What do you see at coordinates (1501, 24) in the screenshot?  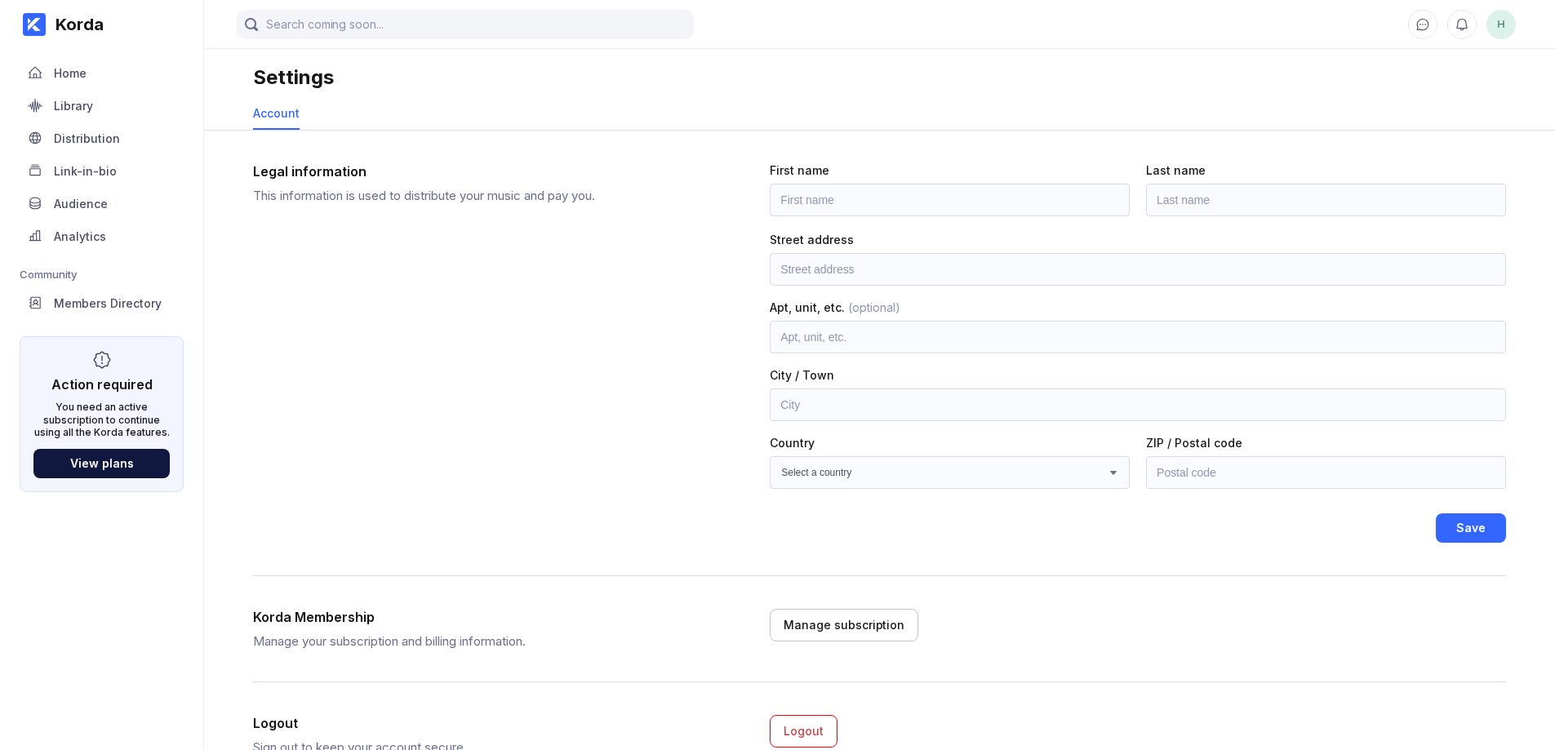 I see `span: H` at bounding box center [1501, 24].